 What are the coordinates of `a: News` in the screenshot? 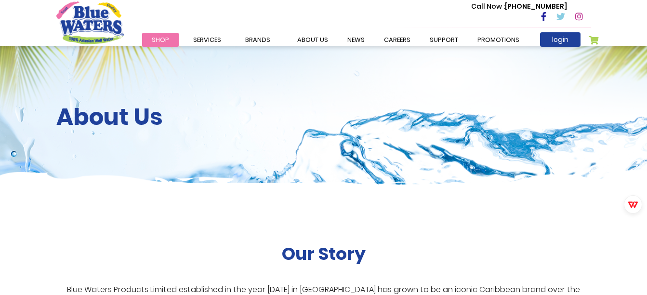 It's located at (356, 40).